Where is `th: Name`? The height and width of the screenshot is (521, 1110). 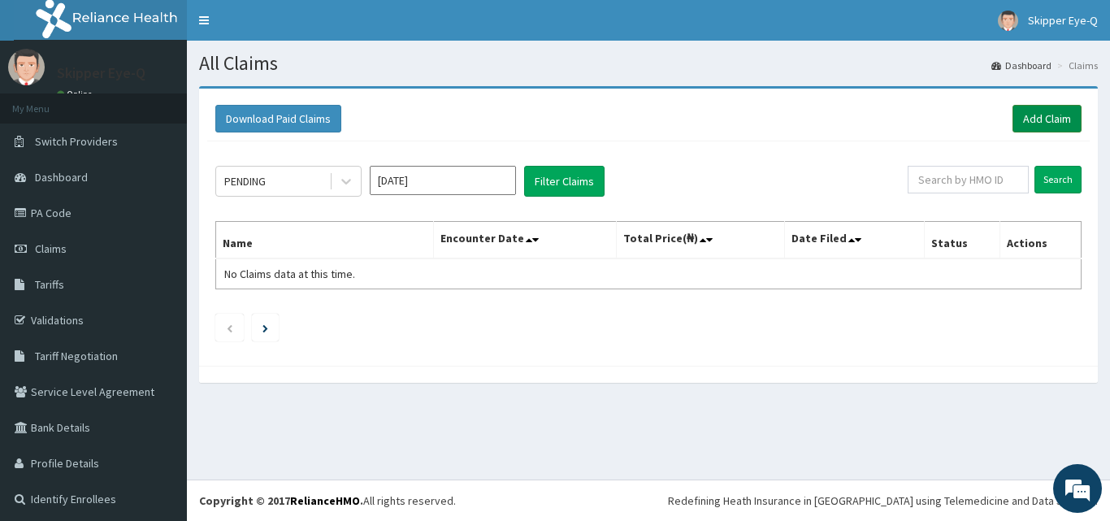 th: Name is located at coordinates (325, 241).